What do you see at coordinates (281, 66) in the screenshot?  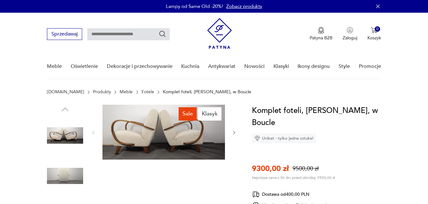 I see `a: Klasyki` at bounding box center [281, 66].